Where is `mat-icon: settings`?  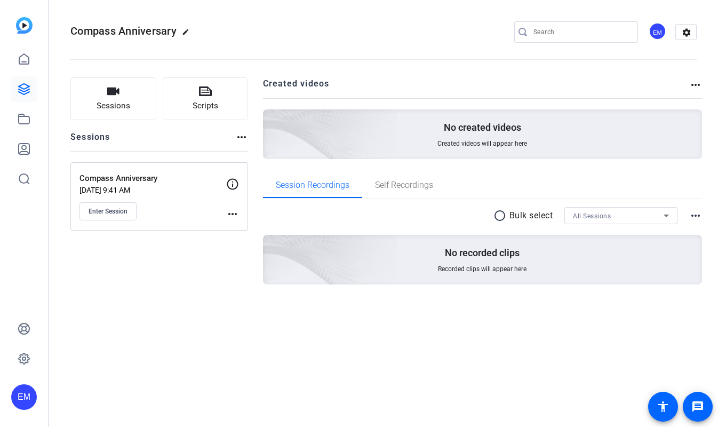 mat-icon: settings is located at coordinates (687, 33).